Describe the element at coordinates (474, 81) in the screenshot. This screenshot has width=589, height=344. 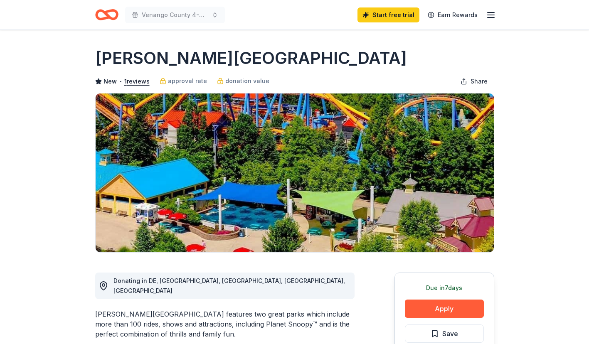
I see `button: Share` at that location.